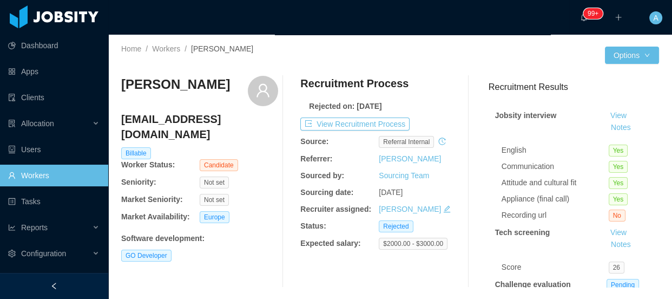  I want to click on span: Configuration, so click(43, 253).